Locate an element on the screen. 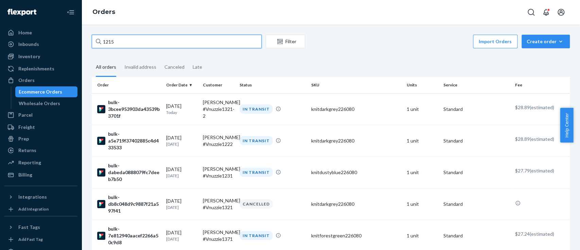 Image resolution: width=580 pixels, height=250 pixels. div: Integrations is located at coordinates (33, 197).